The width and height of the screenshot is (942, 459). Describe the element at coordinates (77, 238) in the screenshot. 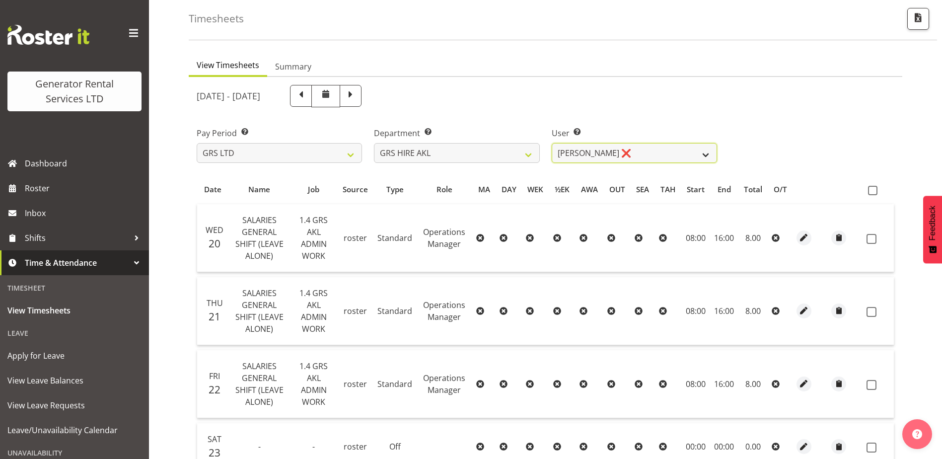

I see `span: Shifts` at that location.